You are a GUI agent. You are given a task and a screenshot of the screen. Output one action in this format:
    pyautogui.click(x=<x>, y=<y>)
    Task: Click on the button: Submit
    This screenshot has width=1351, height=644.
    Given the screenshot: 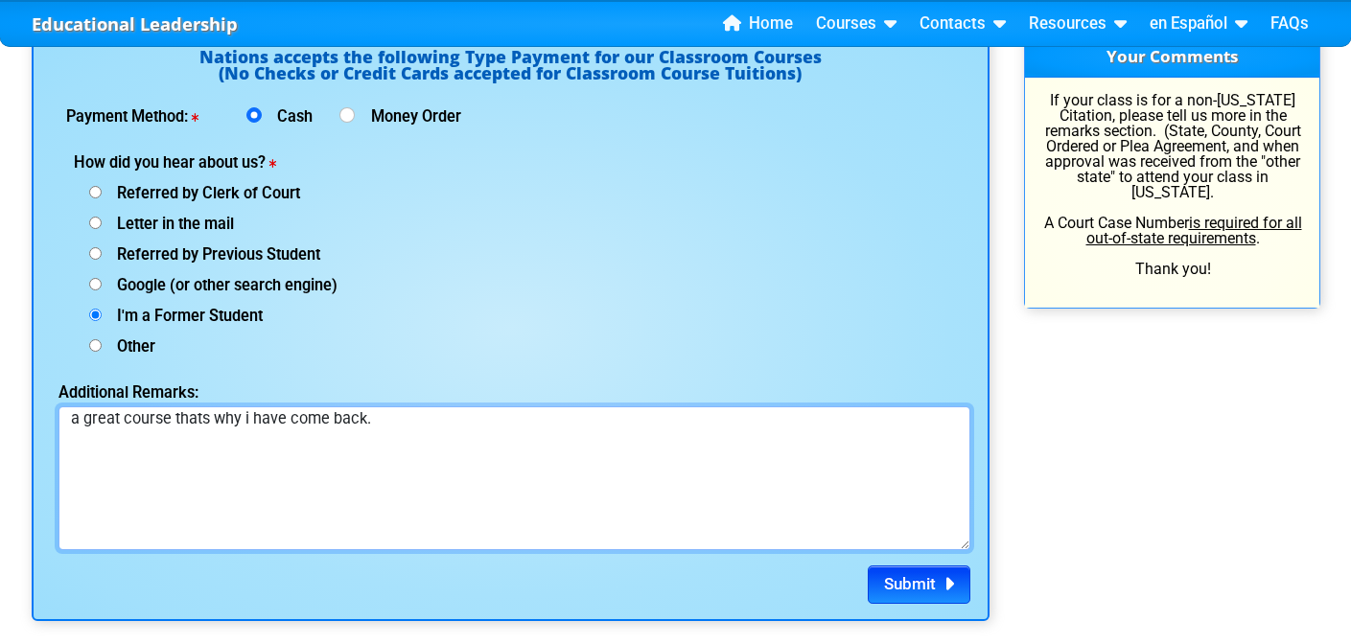 What is the action you would take?
    pyautogui.click(x=919, y=585)
    